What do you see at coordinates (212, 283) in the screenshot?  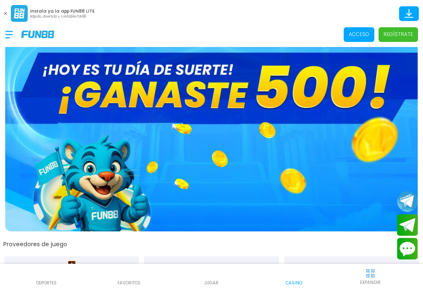 I see `p: JUGAR` at bounding box center [212, 283].